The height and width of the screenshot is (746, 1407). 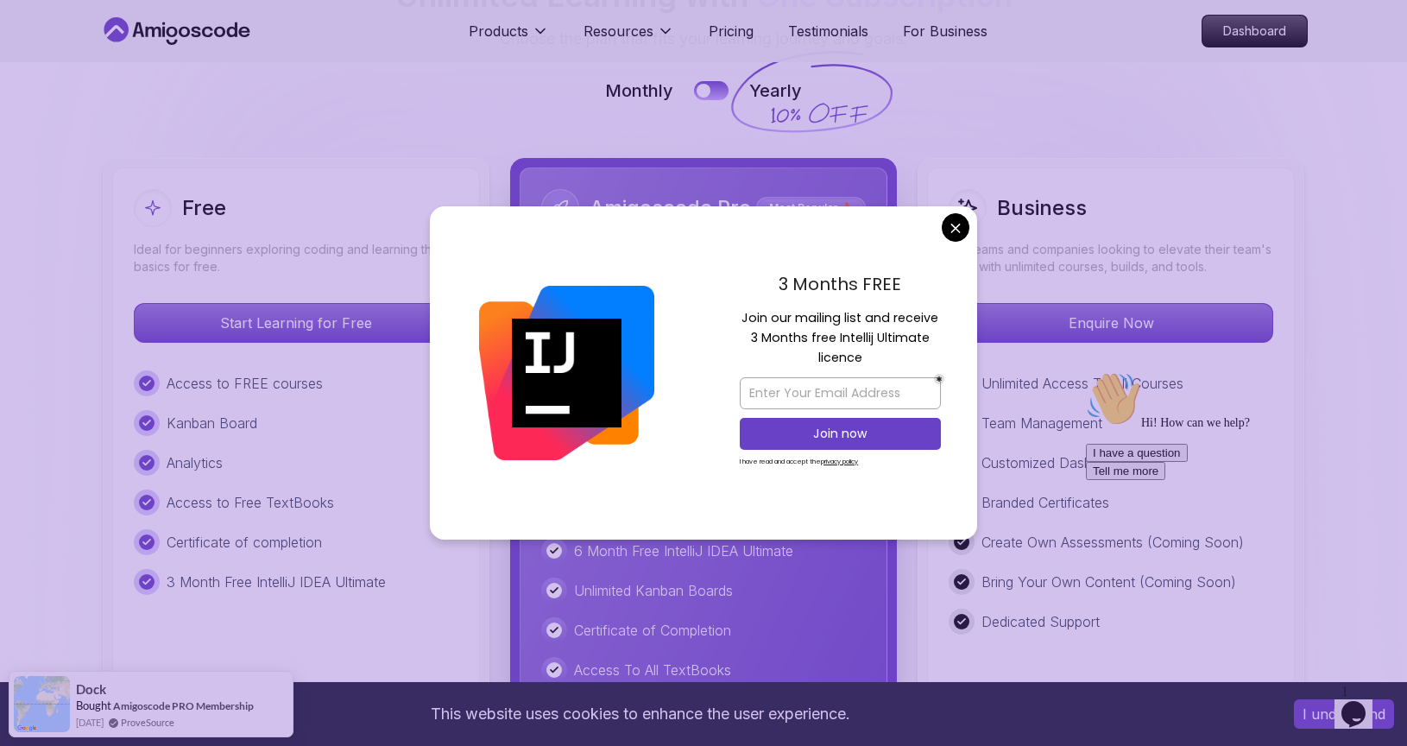 What do you see at coordinates (945, 31) in the screenshot?
I see `p: For Business` at bounding box center [945, 31].